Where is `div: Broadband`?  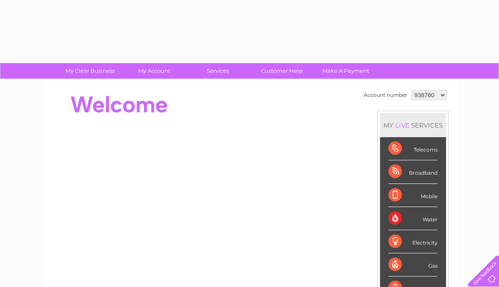
div: Broadband is located at coordinates (413, 172).